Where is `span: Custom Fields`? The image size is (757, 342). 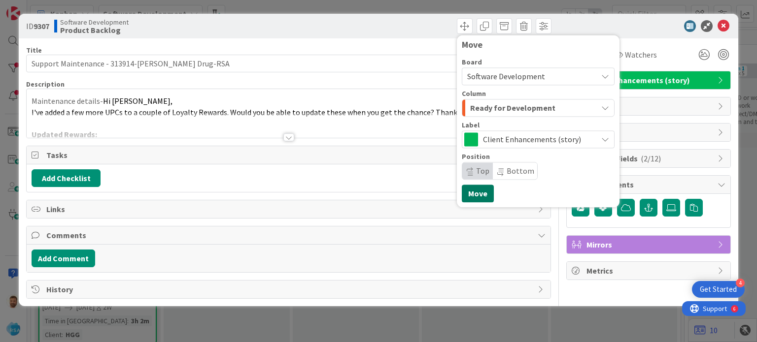 span: Custom Fields is located at coordinates (649, 159).